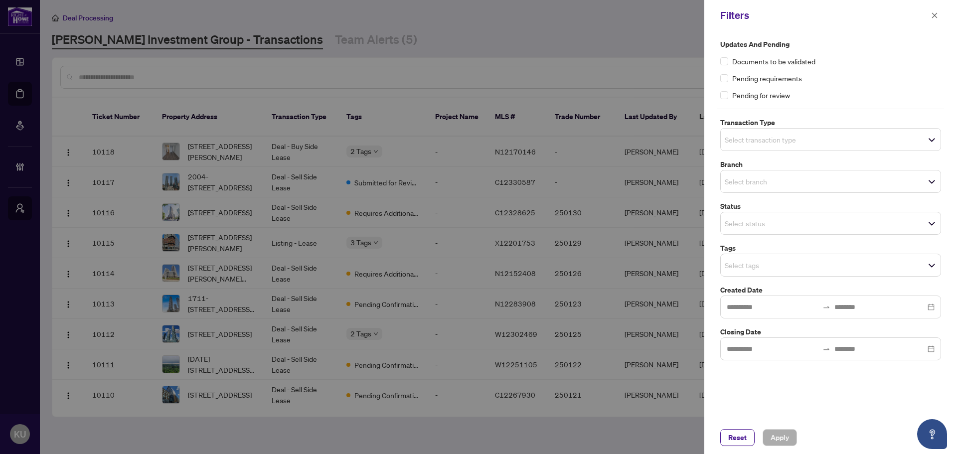 This screenshot has width=957, height=454. What do you see at coordinates (831, 165) in the screenshot?
I see `label: Branch` at bounding box center [831, 165].